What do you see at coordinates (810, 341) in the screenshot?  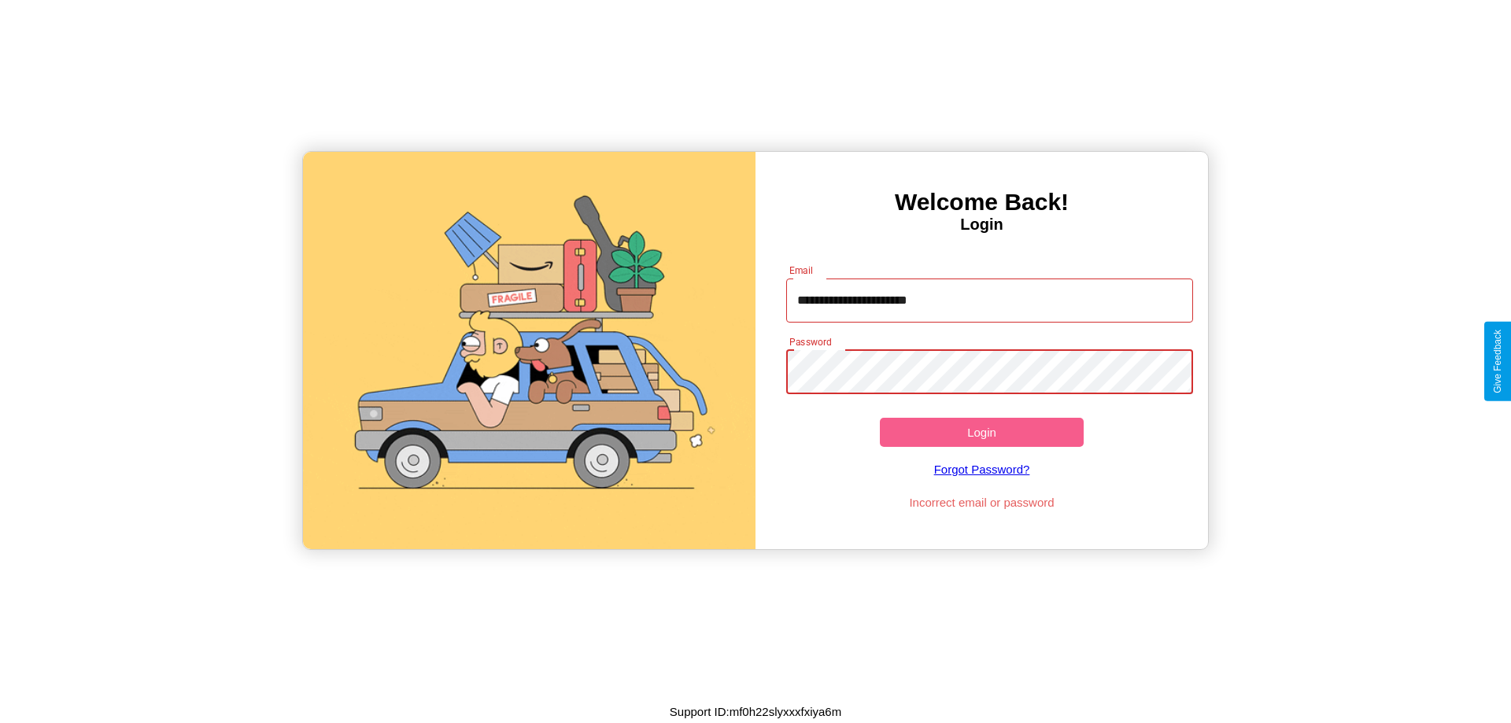 I see `label: Password` at bounding box center [810, 341].